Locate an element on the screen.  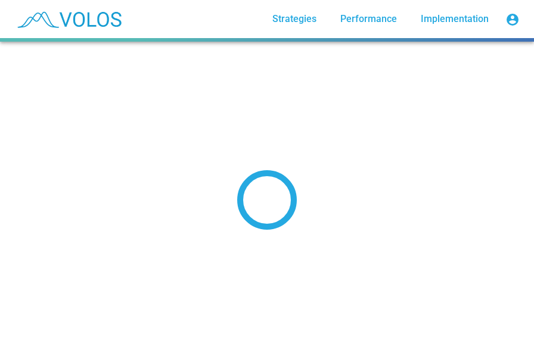
span: Implementation is located at coordinates (454, 18).